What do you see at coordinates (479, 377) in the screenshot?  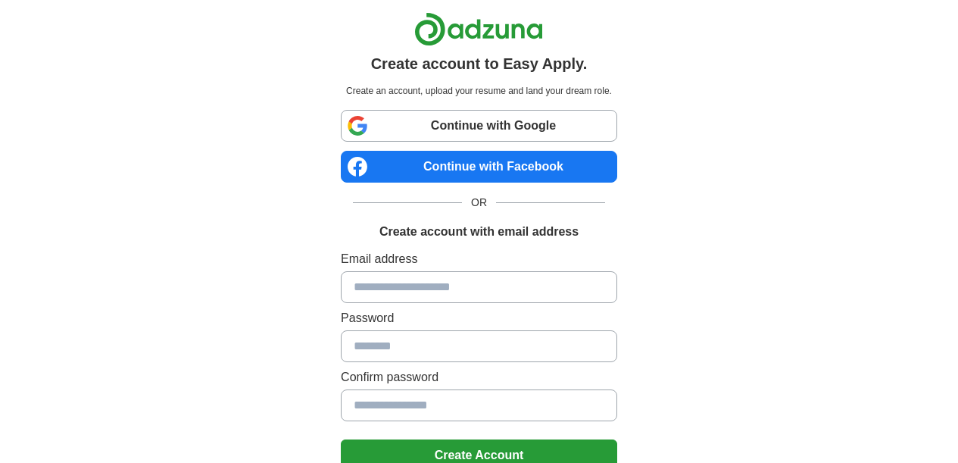 I see `label: Confirm password` at bounding box center [479, 377].